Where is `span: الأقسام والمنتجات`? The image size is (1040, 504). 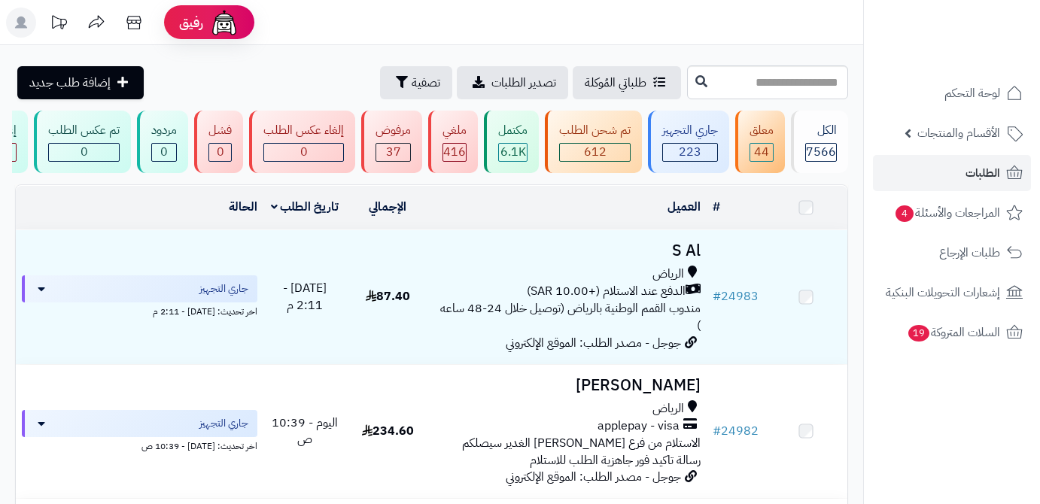 span: الأقسام والمنتجات is located at coordinates (959, 133).